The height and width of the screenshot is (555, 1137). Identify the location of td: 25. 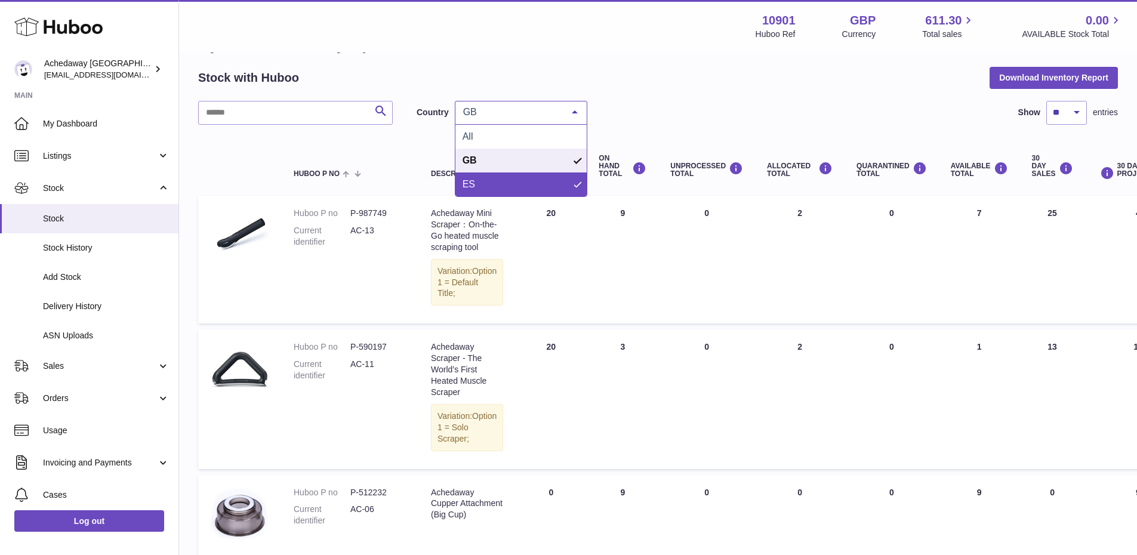
(1052, 260).